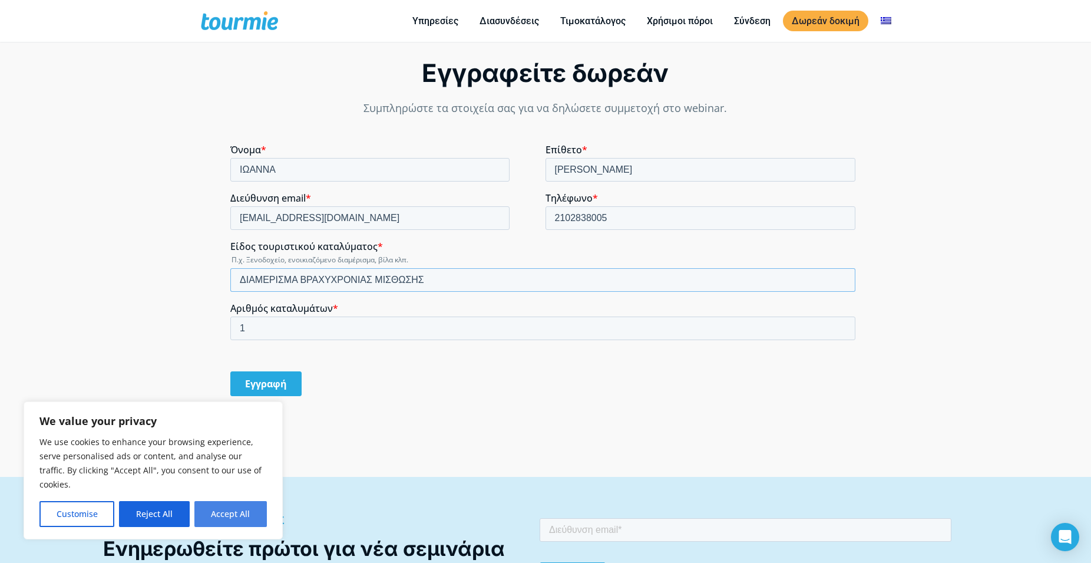  I want to click on span: Τηλέφωνο, so click(339, 54).